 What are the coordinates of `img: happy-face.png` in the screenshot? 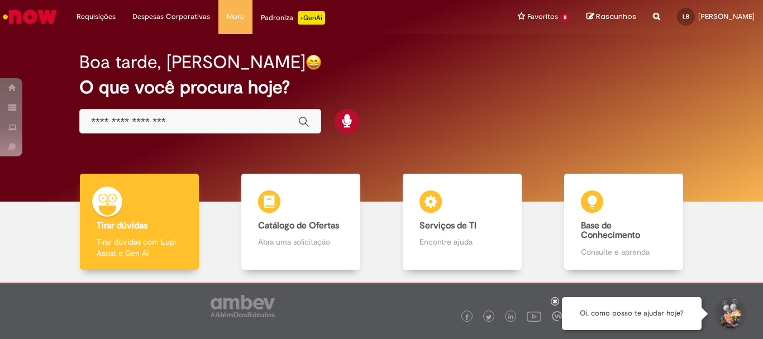 It's located at (313, 62).